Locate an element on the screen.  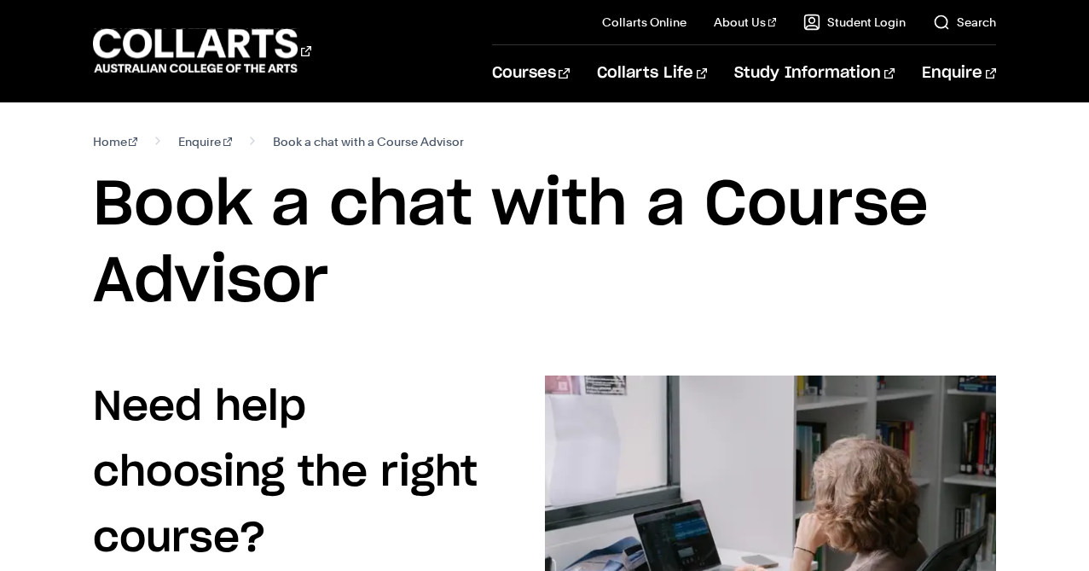
div: Go to homepage is located at coordinates (202, 50).